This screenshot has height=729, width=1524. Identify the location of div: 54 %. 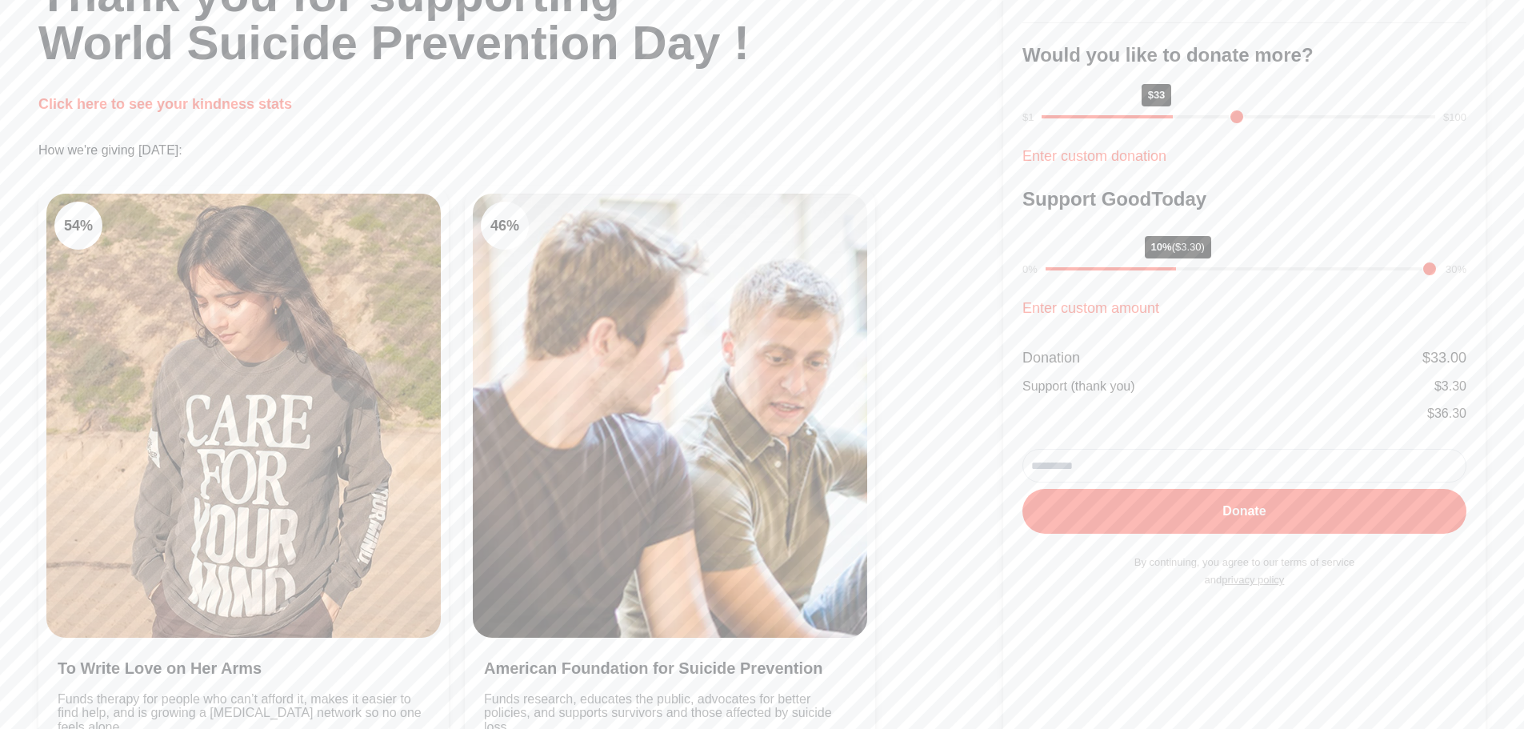
(78, 226).